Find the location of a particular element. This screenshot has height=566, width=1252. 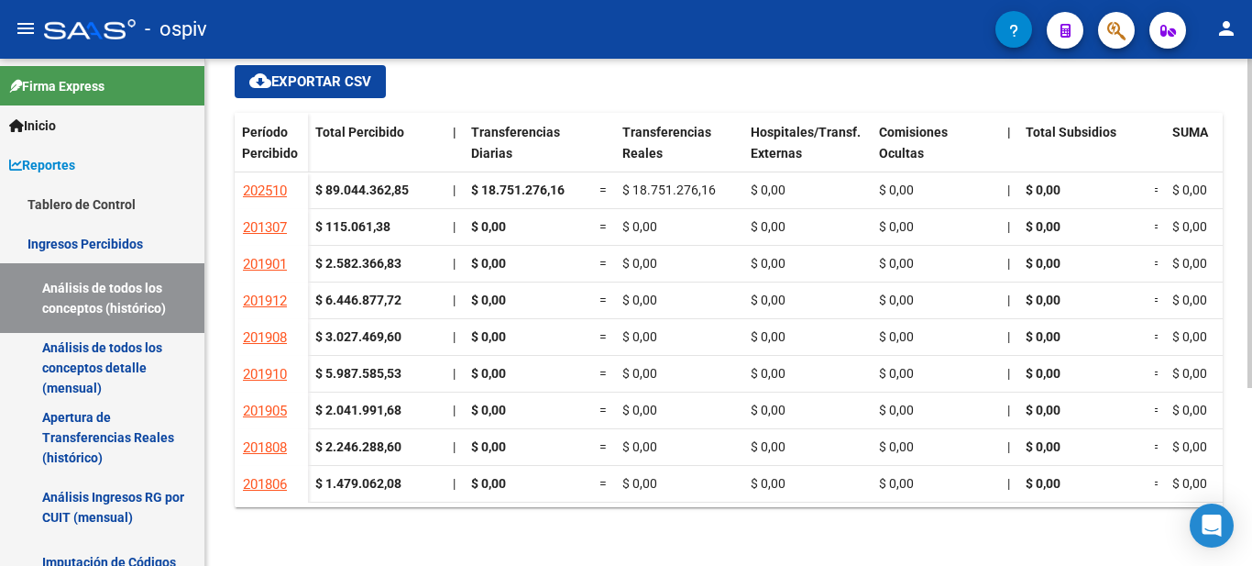

datatable-header-cell: Total Percibido is located at coordinates (377, 151).